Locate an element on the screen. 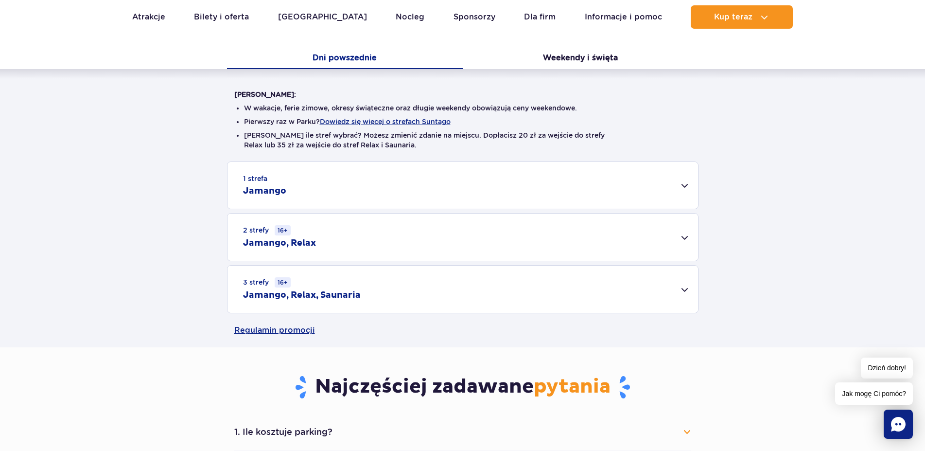 This screenshot has width=925, height=451. small: 2 strefy is located at coordinates (267, 230).